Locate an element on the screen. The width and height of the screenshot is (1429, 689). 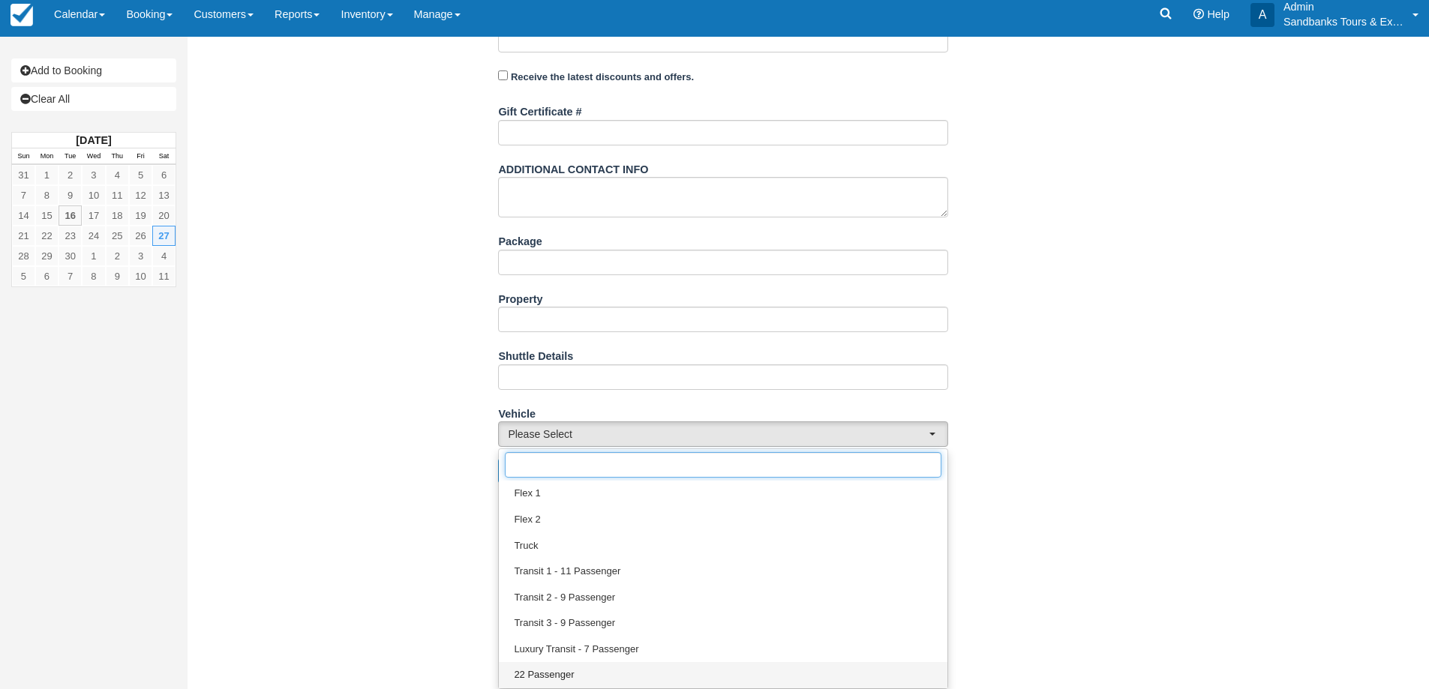
span: Please Select is located at coordinates (718, 434).